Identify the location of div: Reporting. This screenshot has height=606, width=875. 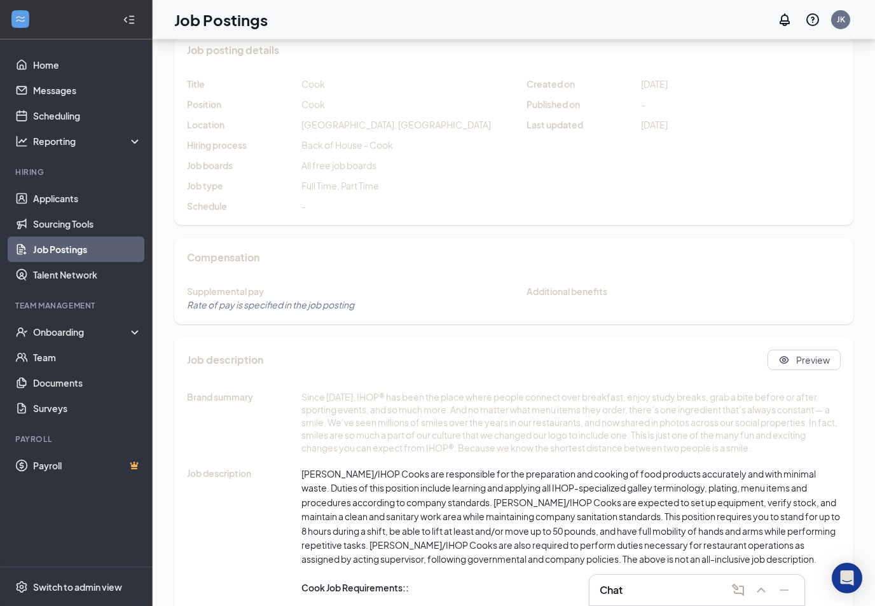
(88, 141).